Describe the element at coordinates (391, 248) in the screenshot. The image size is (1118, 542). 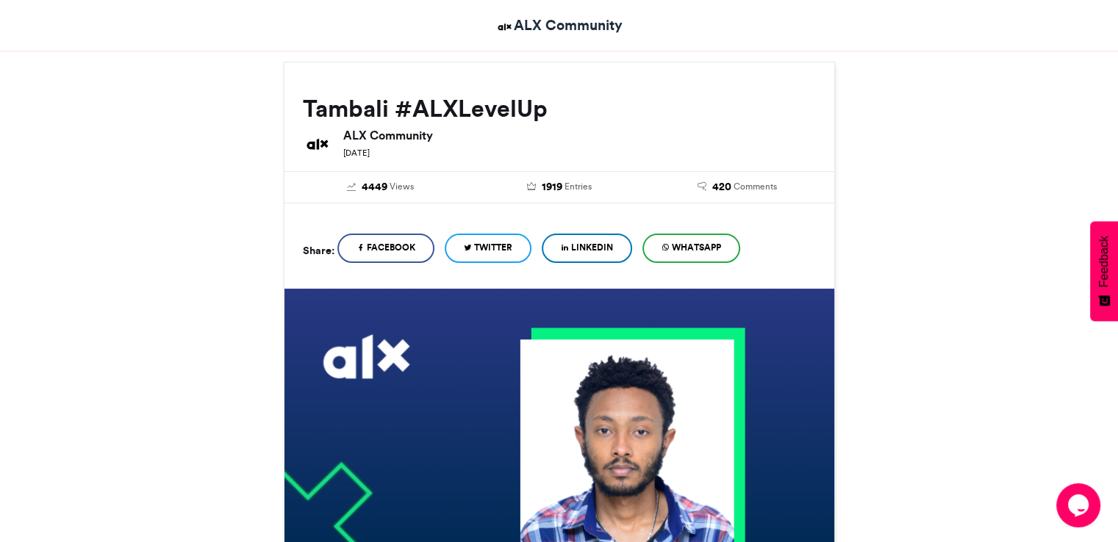
I see `span: Facebook` at that location.